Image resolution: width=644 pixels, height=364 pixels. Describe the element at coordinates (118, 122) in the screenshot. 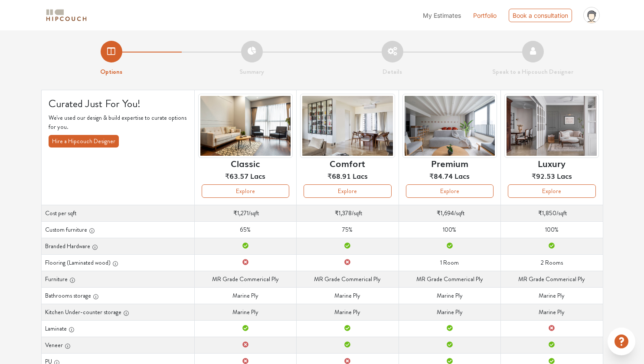

I see `p: We've used our design & build expertise to curate options for you.` at that location.